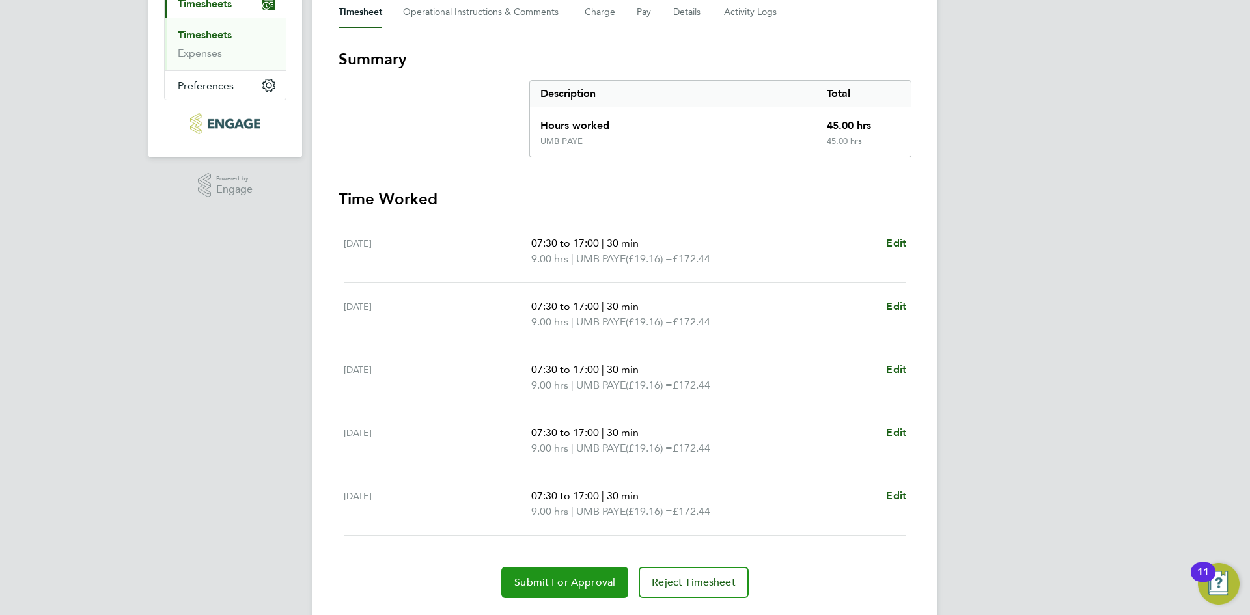 The width and height of the screenshot is (1250, 615). What do you see at coordinates (673, 94) in the screenshot?
I see `div: Description` at bounding box center [673, 94].